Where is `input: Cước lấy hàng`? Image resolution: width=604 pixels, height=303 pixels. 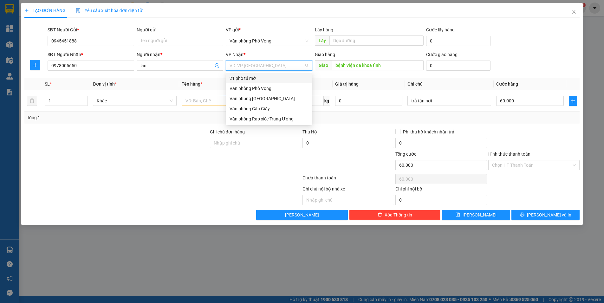 input: Cước lấy hàng is located at coordinates (458, 41).